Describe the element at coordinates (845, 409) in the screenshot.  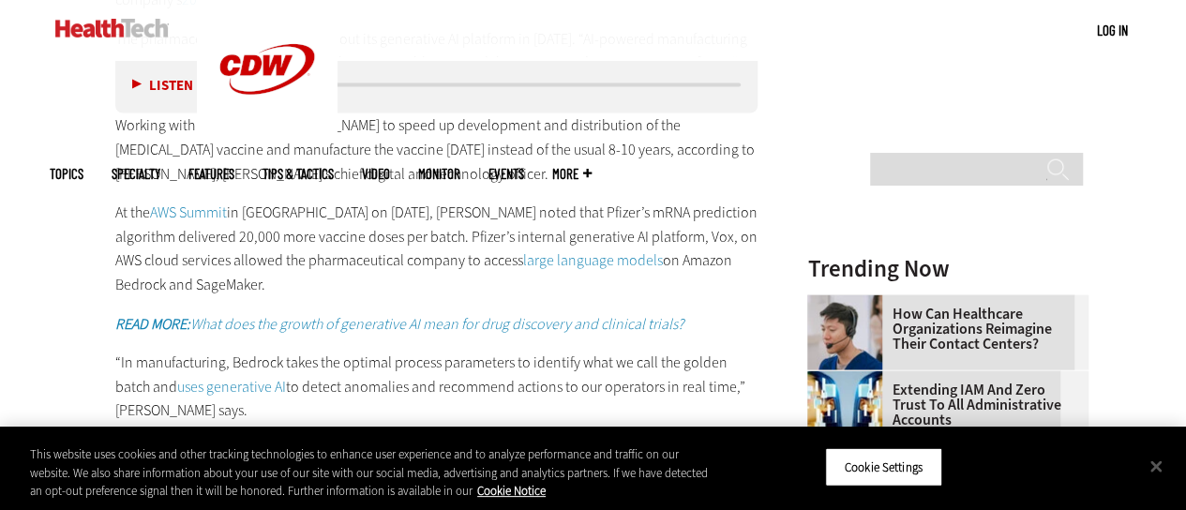
I see `img: abstract image of woman with pixelated face` at that location.